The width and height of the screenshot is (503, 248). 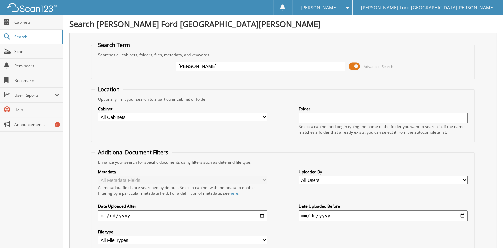 What do you see at coordinates (383, 129) in the screenshot?
I see `div: Select a cabinet and begin typing the name of the folder you want to search in. If the name match...` at bounding box center [383, 129].